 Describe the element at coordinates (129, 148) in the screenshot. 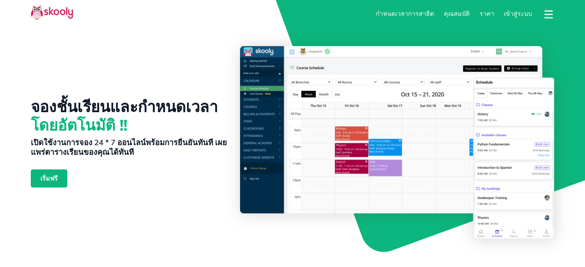

I see `h2: เปิดใช้งานการจอง 24 * 7 ออนไลน์พร้อมการยืนยันทันที เผยแพร่ตารางเรียนของคุณได้ทันที` at that location.